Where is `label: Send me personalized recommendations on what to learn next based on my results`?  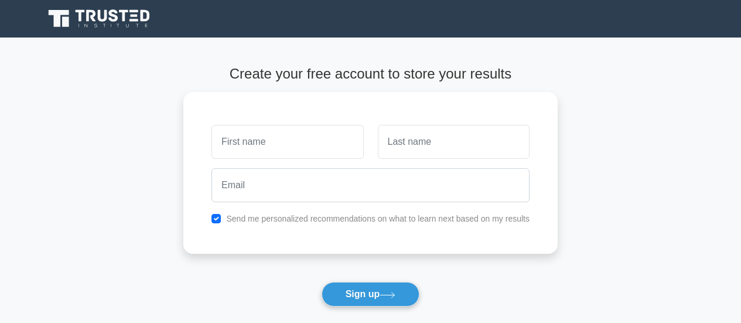 label: Send me personalized recommendations on what to learn next based on my results is located at coordinates (378, 218).